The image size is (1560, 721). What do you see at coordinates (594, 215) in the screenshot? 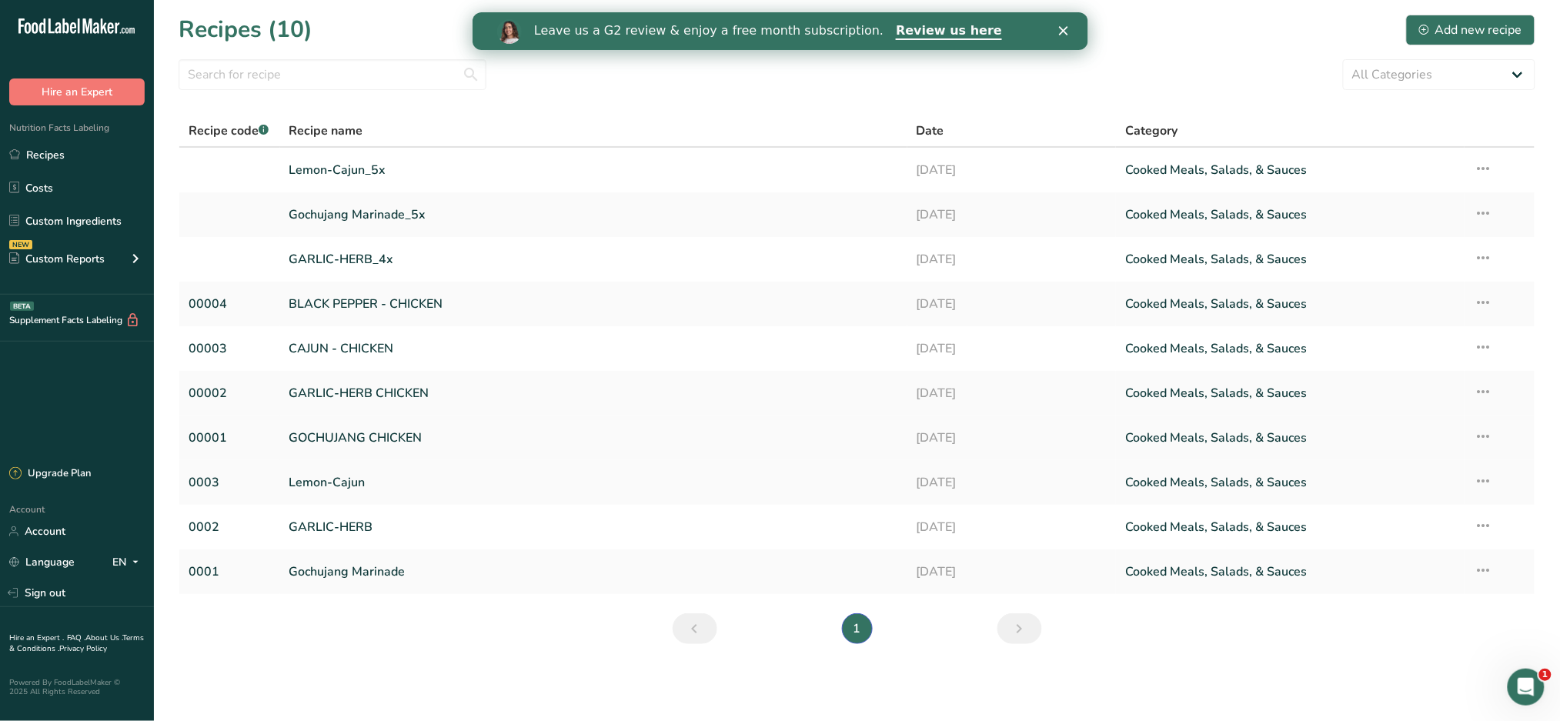
I see `a: Gochujang Marinade_5x` at bounding box center [594, 215].